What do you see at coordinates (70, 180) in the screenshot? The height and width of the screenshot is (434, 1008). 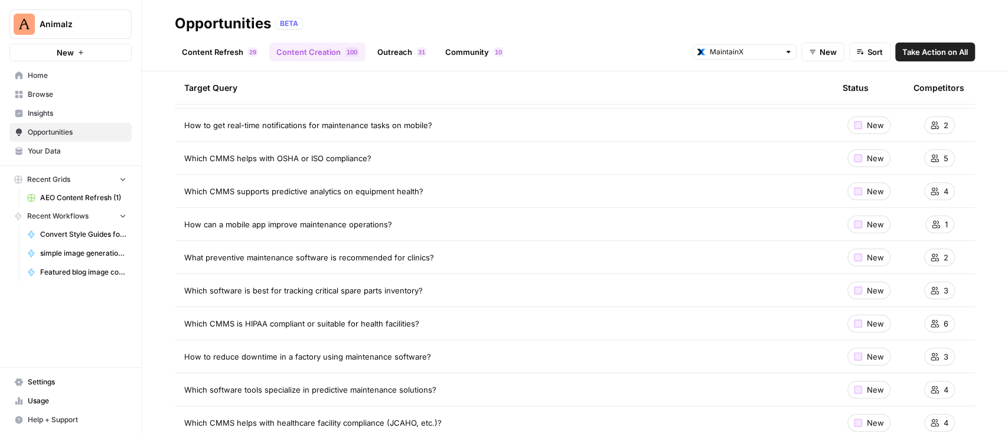 I see `button: Recent Grids` at bounding box center [70, 180].